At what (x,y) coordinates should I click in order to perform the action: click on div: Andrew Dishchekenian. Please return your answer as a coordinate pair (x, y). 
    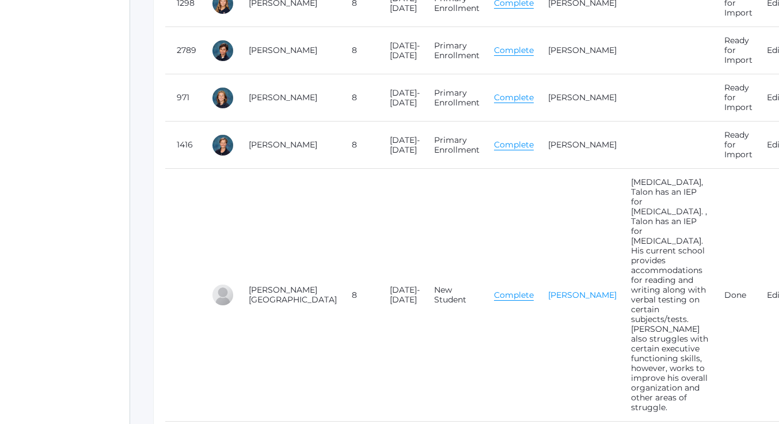
    Looking at the image, I should click on (223, 51).